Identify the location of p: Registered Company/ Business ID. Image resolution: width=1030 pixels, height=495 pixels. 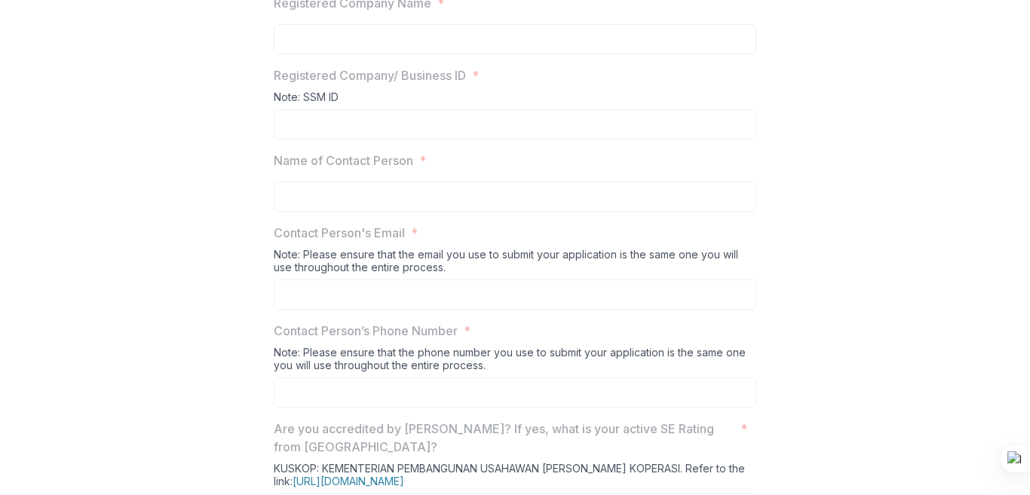
(369, 75).